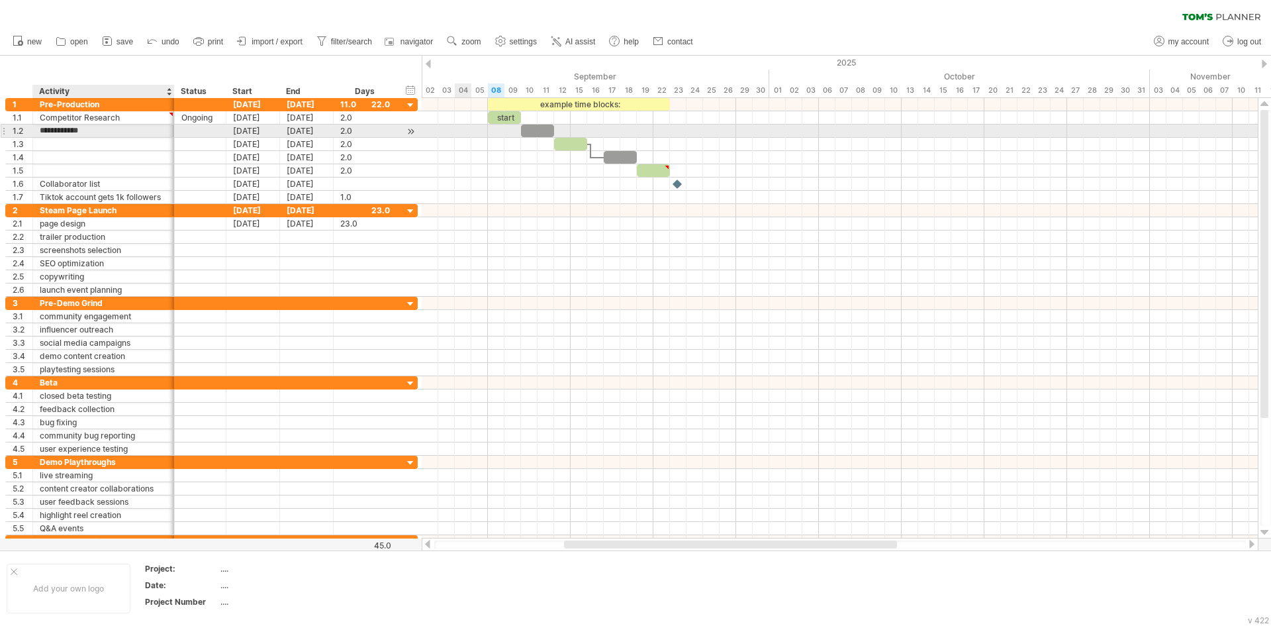 The width and height of the screenshot is (1271, 626). Describe the element at coordinates (23, 183) in the screenshot. I see `div: 1.6` at that location.